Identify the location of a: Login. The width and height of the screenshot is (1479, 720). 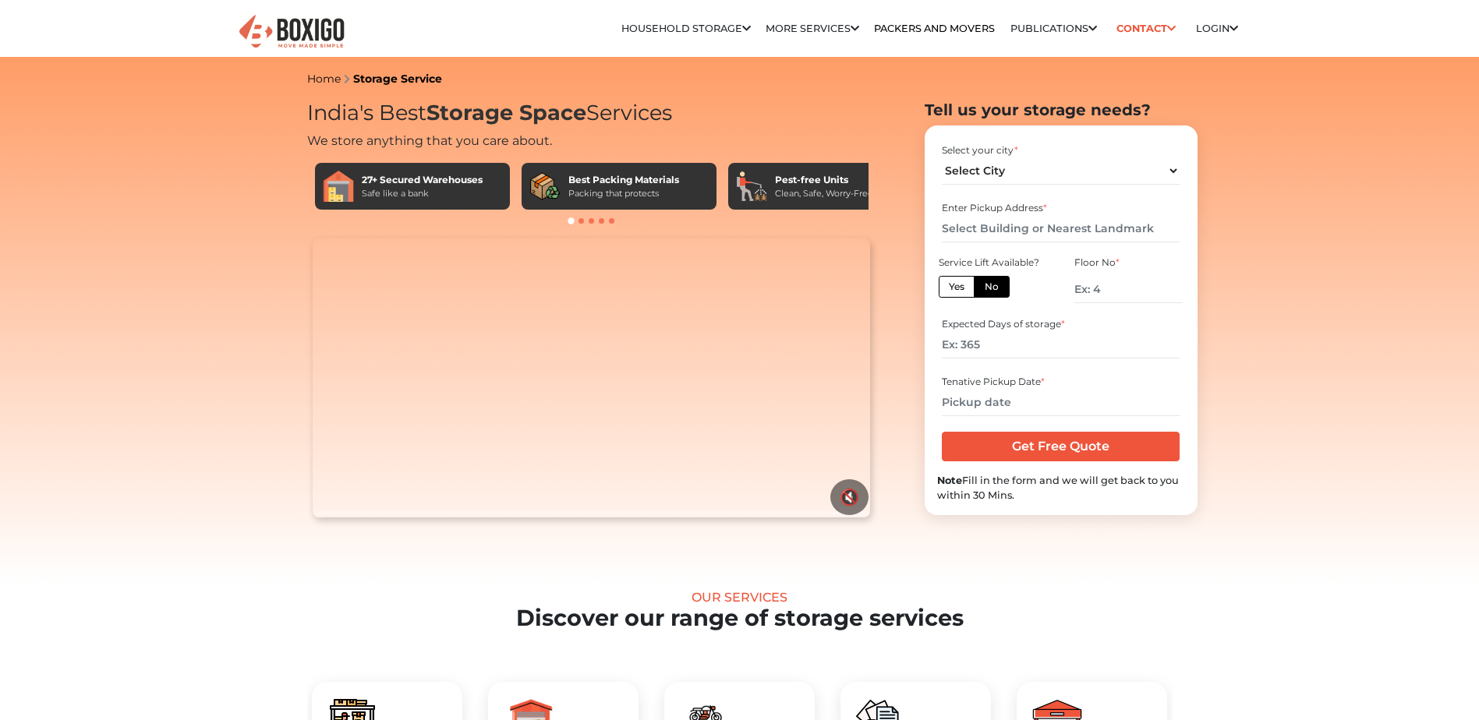
(1217, 28).